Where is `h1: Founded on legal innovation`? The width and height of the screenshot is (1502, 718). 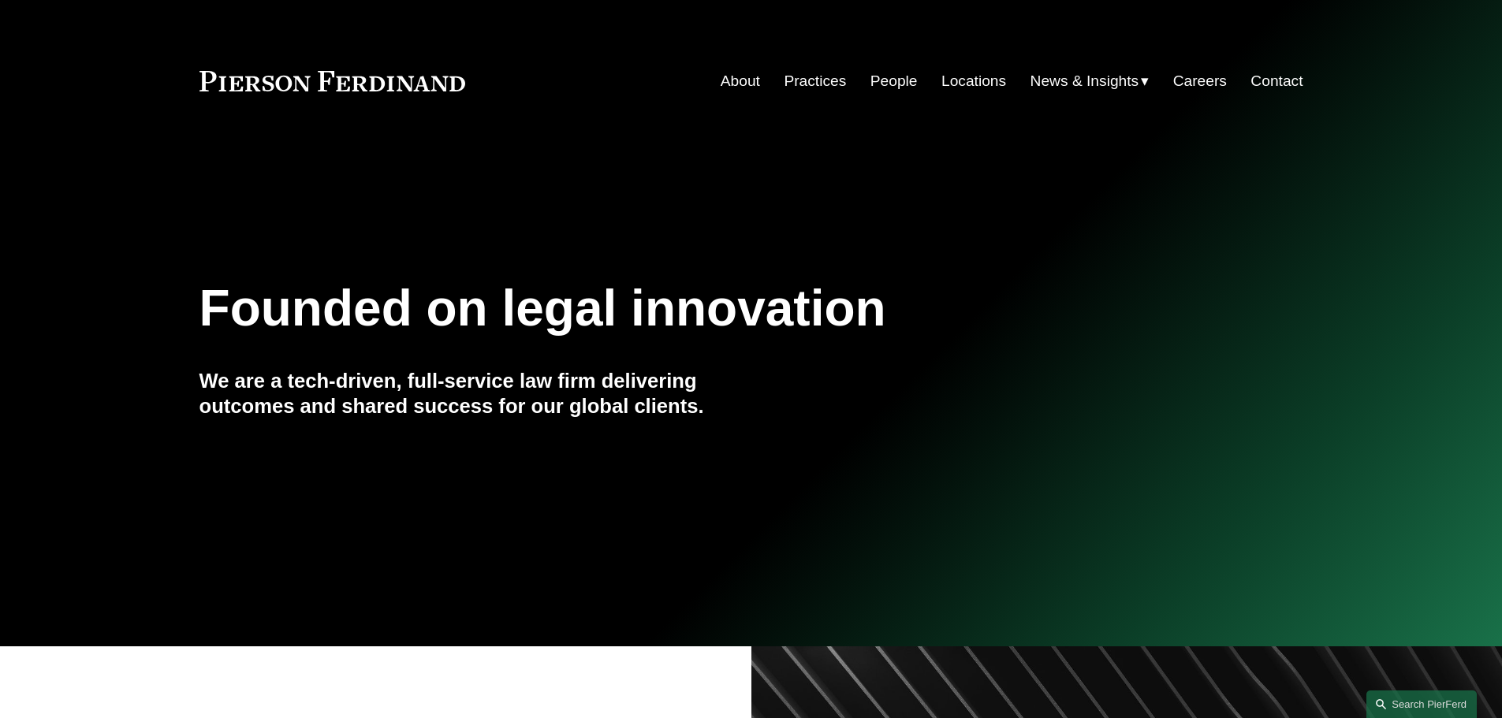 h1: Founded on legal innovation is located at coordinates (659, 308).